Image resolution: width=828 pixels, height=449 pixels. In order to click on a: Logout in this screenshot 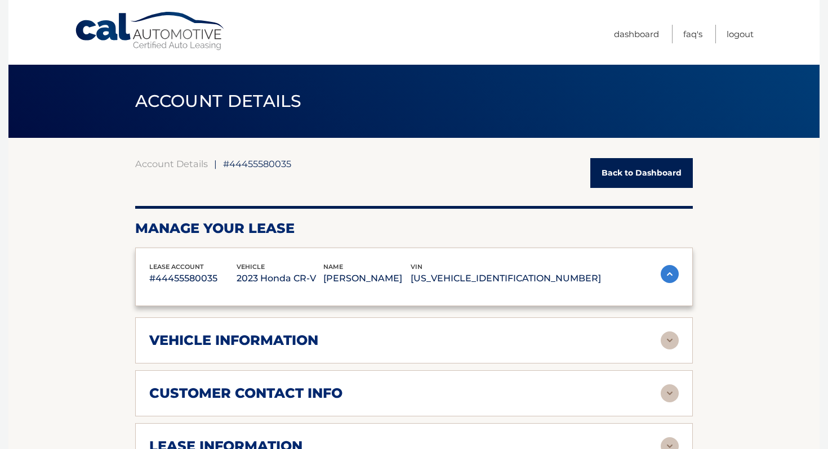, I will do `click(740, 34)`.